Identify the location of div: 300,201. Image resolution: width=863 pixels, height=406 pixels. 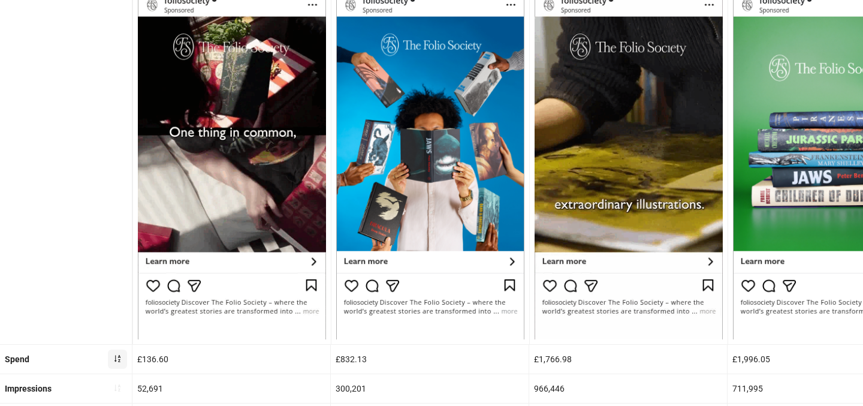
(430, 388).